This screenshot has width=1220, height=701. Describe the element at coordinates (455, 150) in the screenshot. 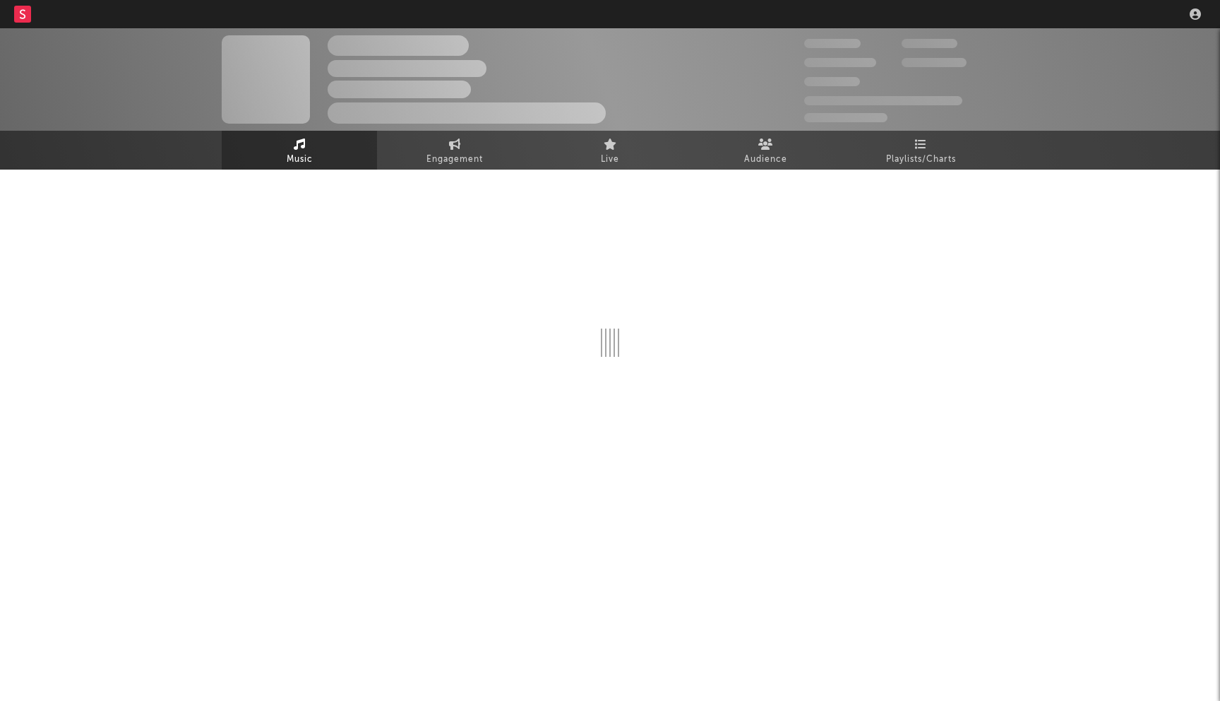

I see `a: Engagement` at that location.